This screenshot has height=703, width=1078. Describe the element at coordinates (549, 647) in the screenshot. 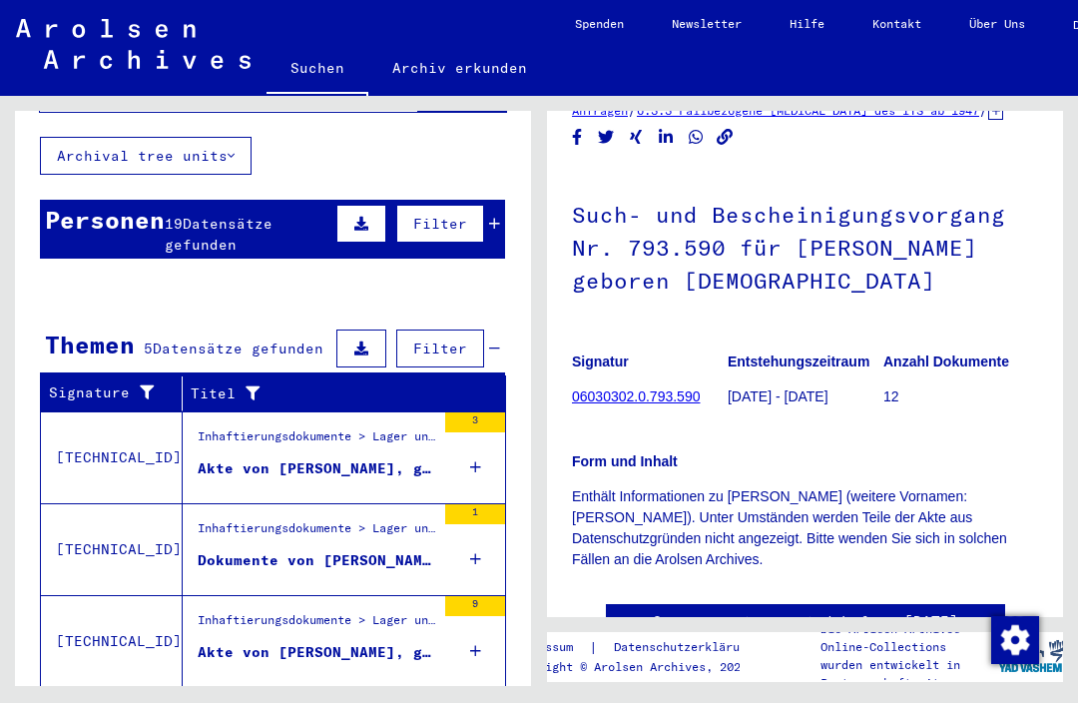

I see `a: Impressum` at that location.